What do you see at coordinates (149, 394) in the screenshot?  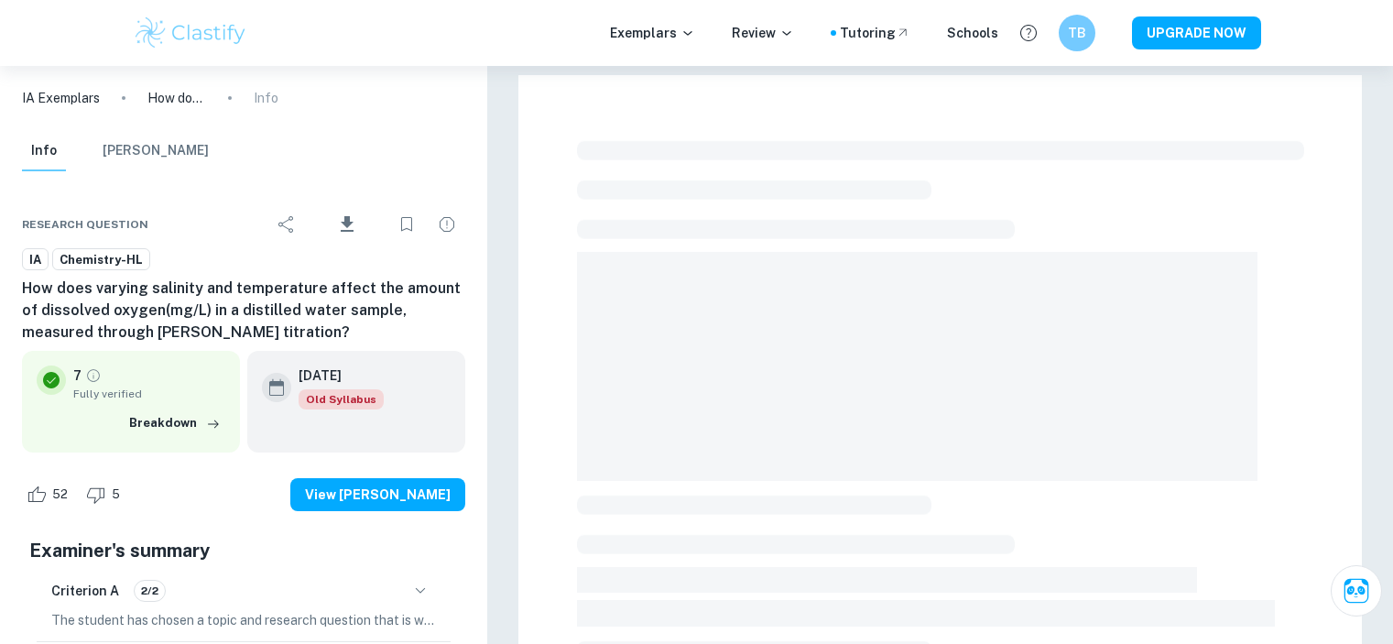 I see `span: Fully verified` at bounding box center [149, 394].